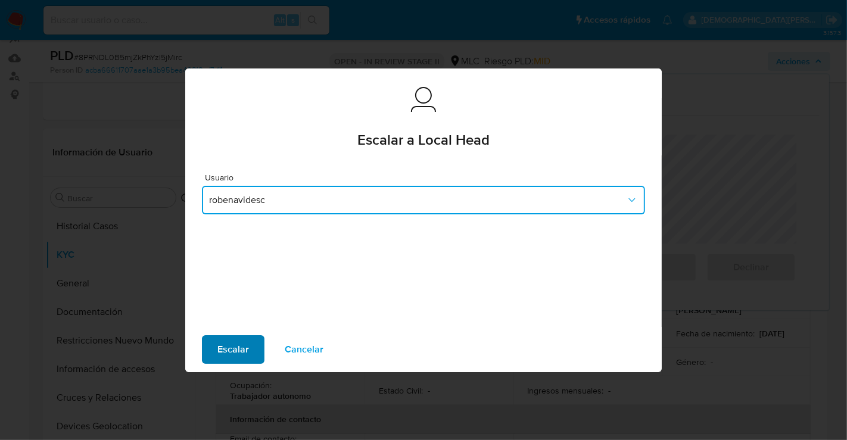 Image resolution: width=847 pixels, height=440 pixels. I want to click on span: Escalar a Local Head, so click(423, 140).